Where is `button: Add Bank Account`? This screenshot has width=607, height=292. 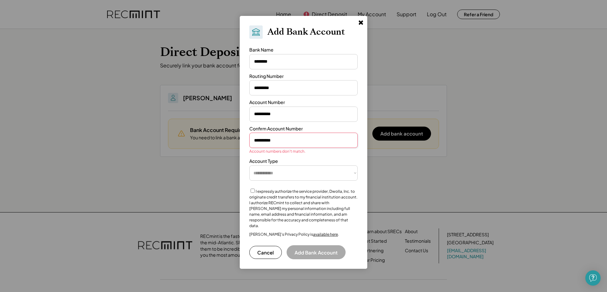
button: Add Bank Account is located at coordinates (316, 253).